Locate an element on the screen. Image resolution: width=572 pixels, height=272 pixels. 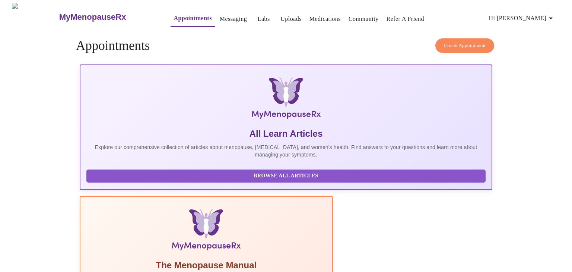
button: Create Appointment is located at coordinates (464, 45).